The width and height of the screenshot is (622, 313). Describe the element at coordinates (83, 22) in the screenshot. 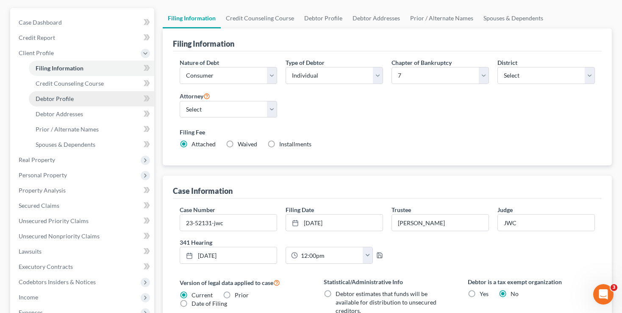

I see `a: Case Dashboard` at that location.